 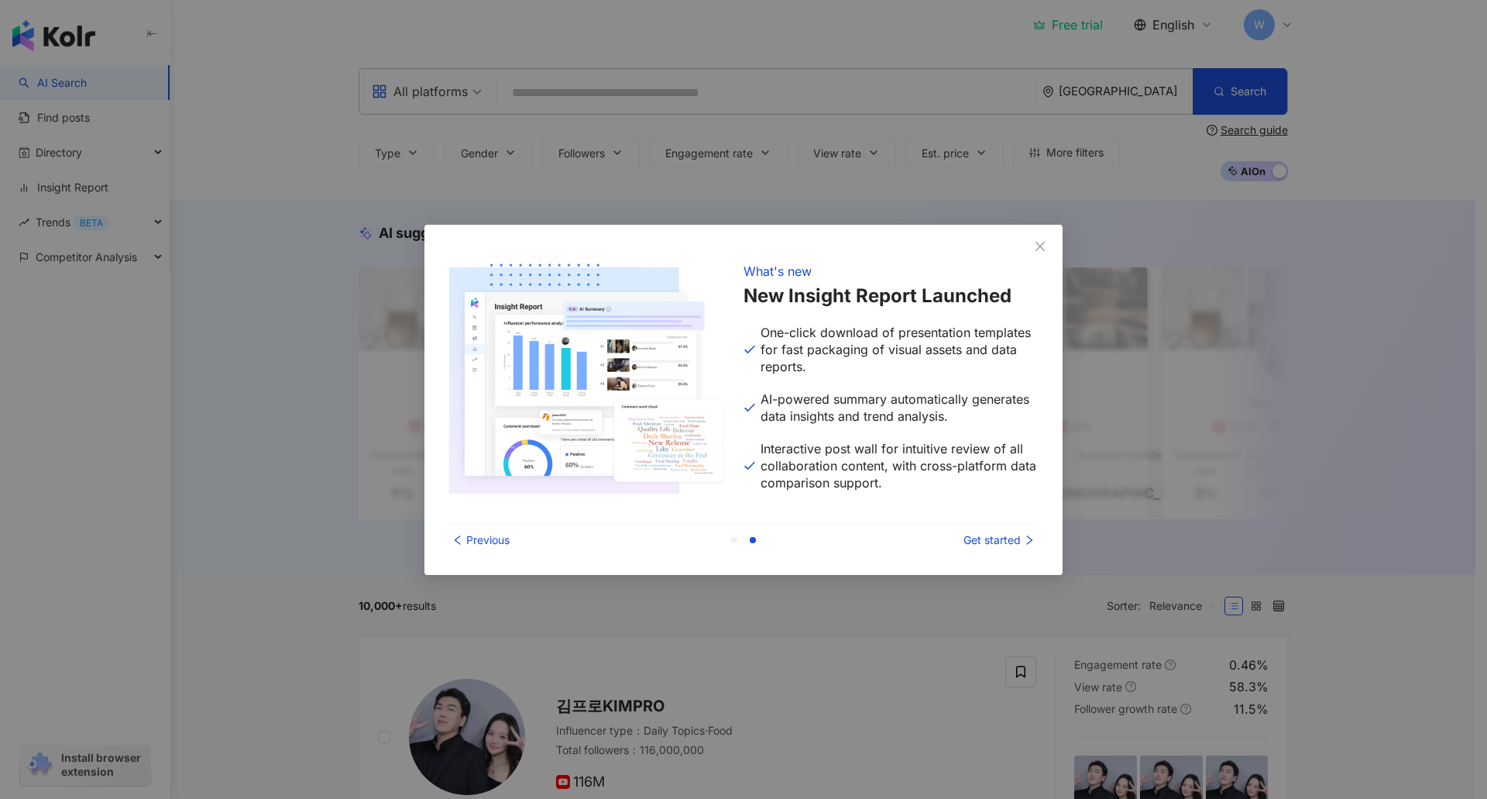 I want to click on span: close, so click(x=1040, y=246).